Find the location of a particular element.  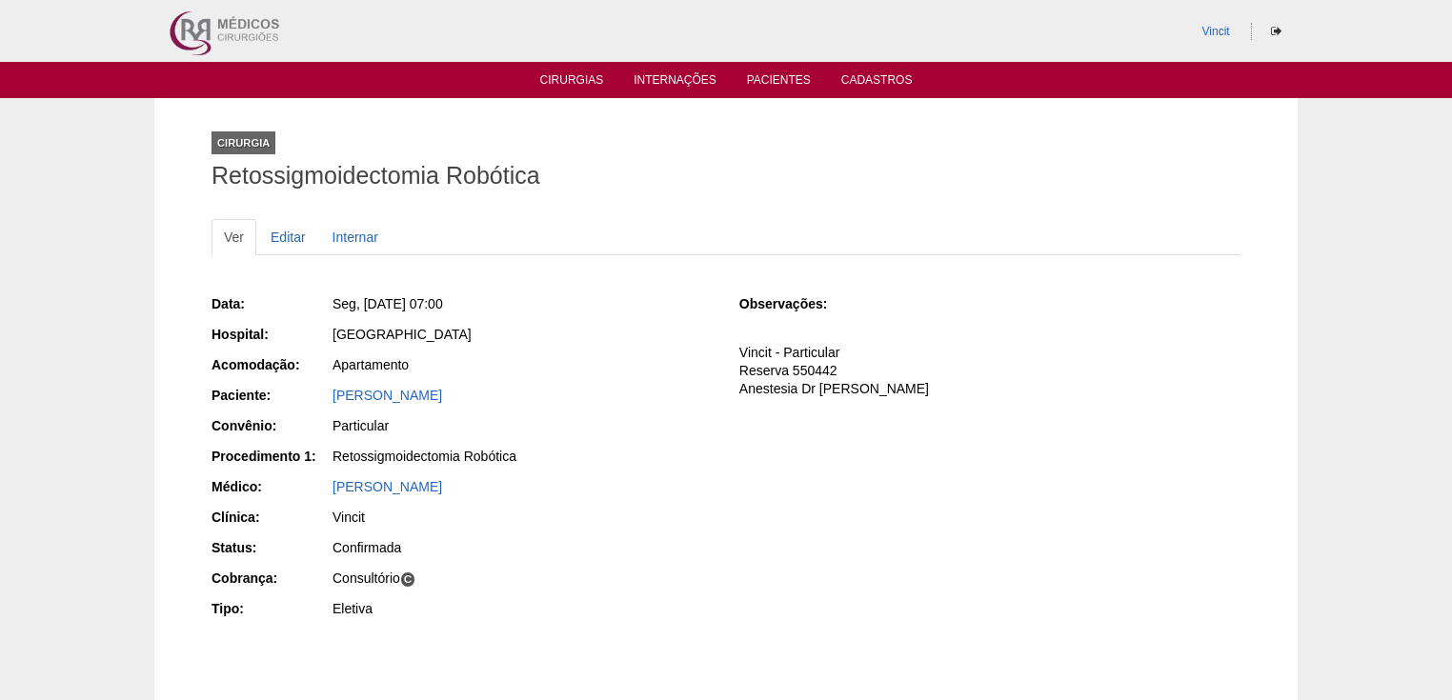

div: Confirmada is located at coordinates (522, 548).